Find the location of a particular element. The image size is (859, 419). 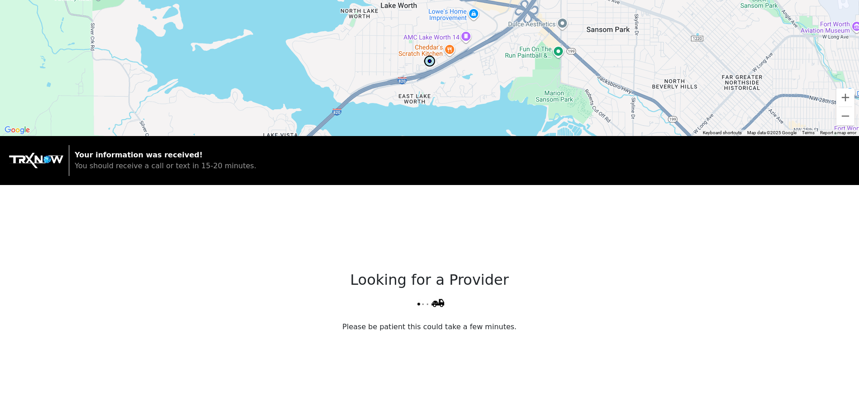

button: Zoom out is located at coordinates (846, 116).